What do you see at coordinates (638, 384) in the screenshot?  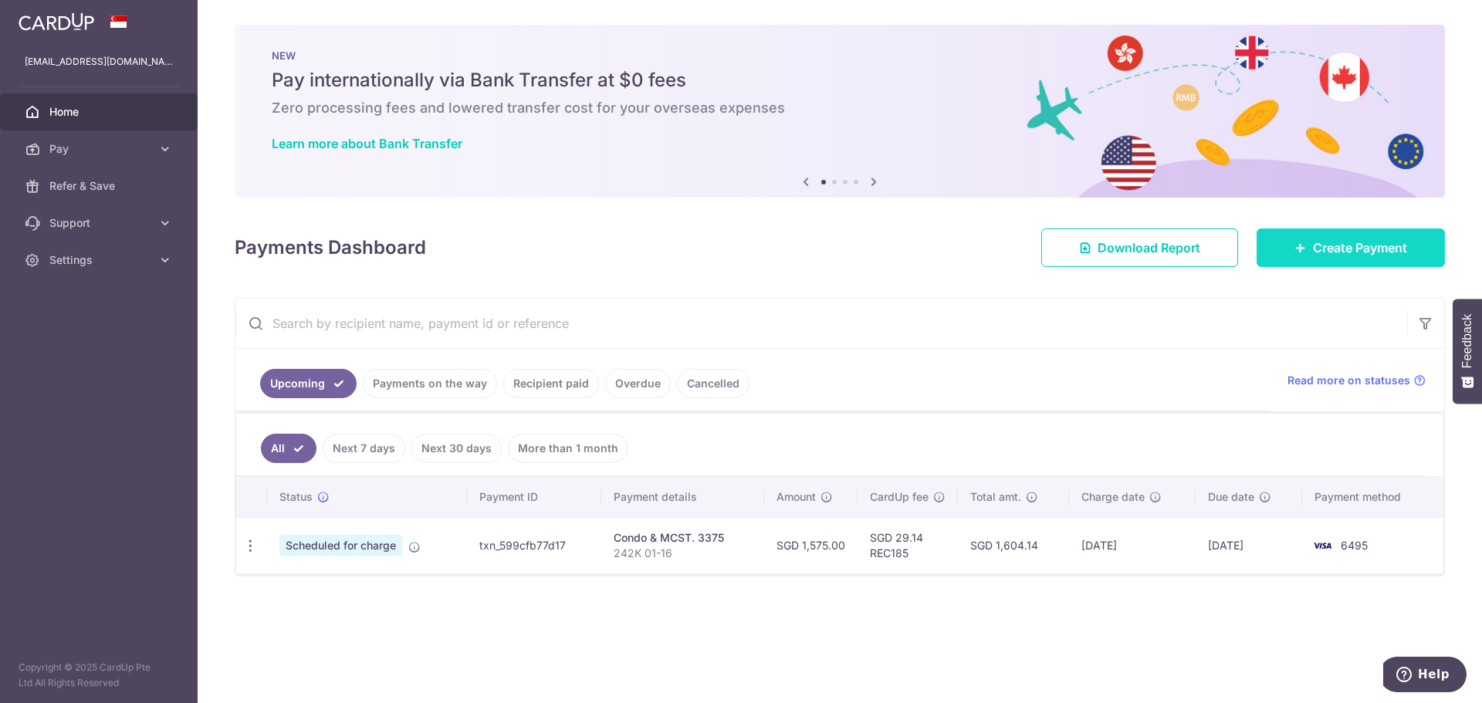 I see `a: Overdue` at bounding box center [638, 384].